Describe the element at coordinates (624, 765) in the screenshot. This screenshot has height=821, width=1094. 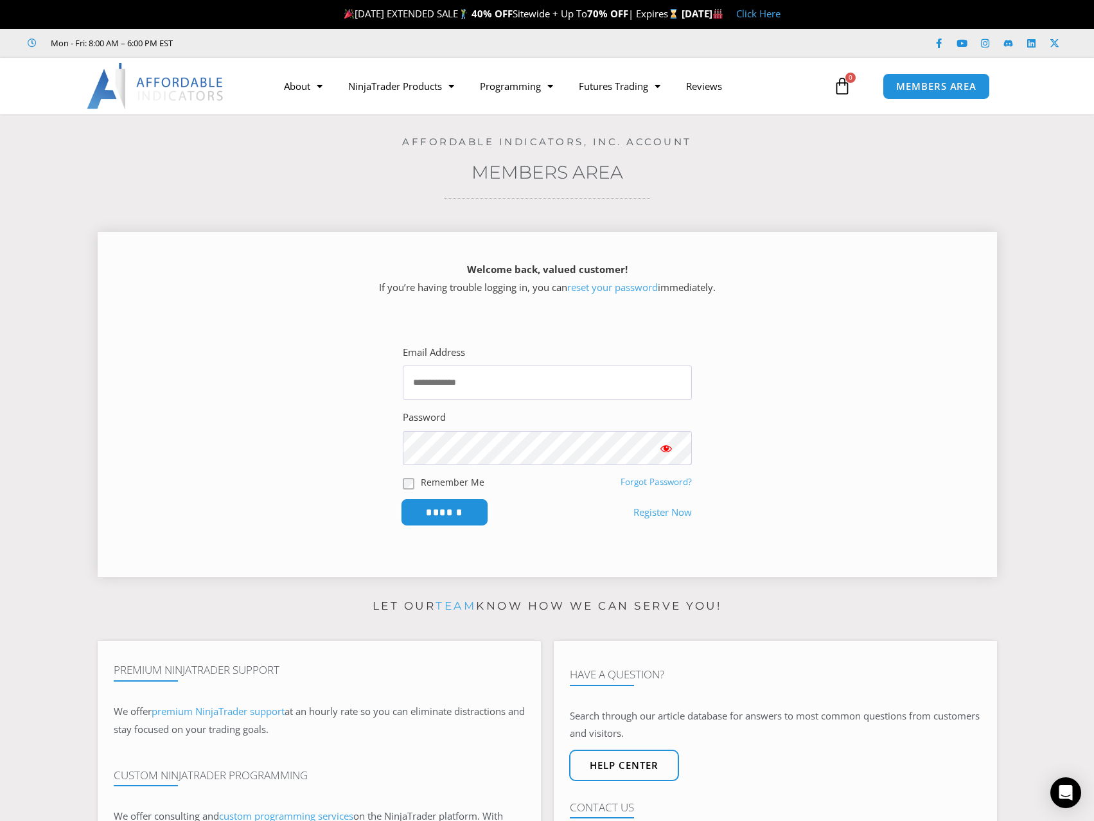
I see `span: Help center` at that location.